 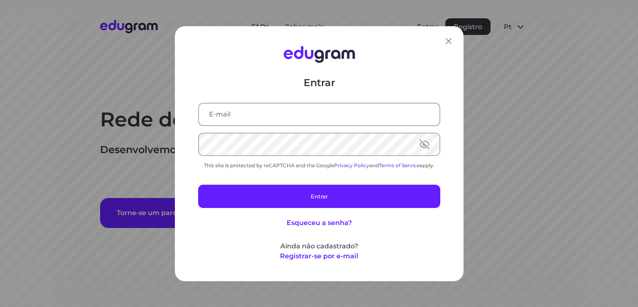 I want to click on div: This site is protected by reCAPTCHA and the Google and apply., so click(x=319, y=165).